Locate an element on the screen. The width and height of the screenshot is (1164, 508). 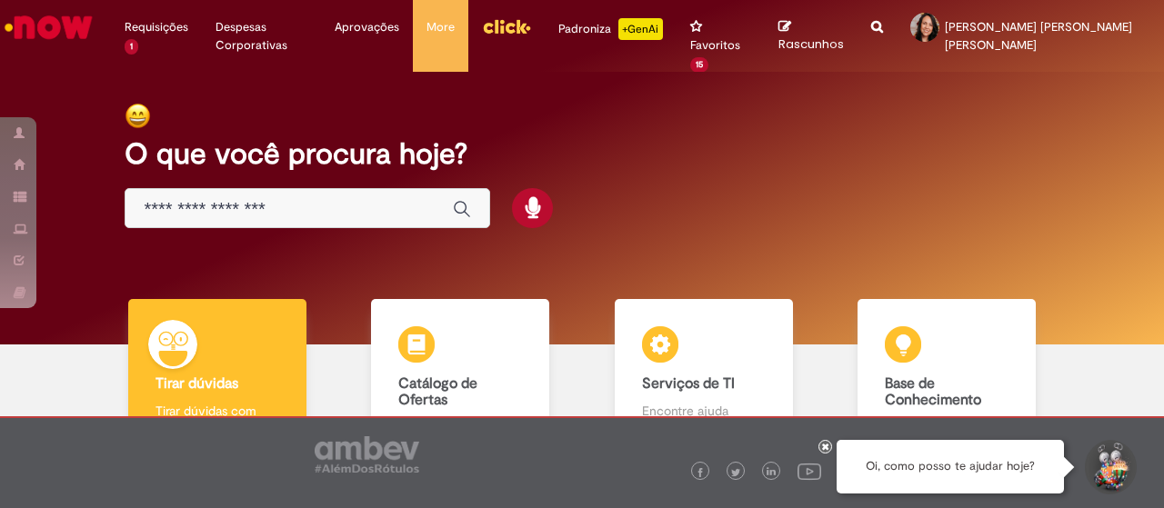
img: ServiceNow is located at coordinates (48, 27).